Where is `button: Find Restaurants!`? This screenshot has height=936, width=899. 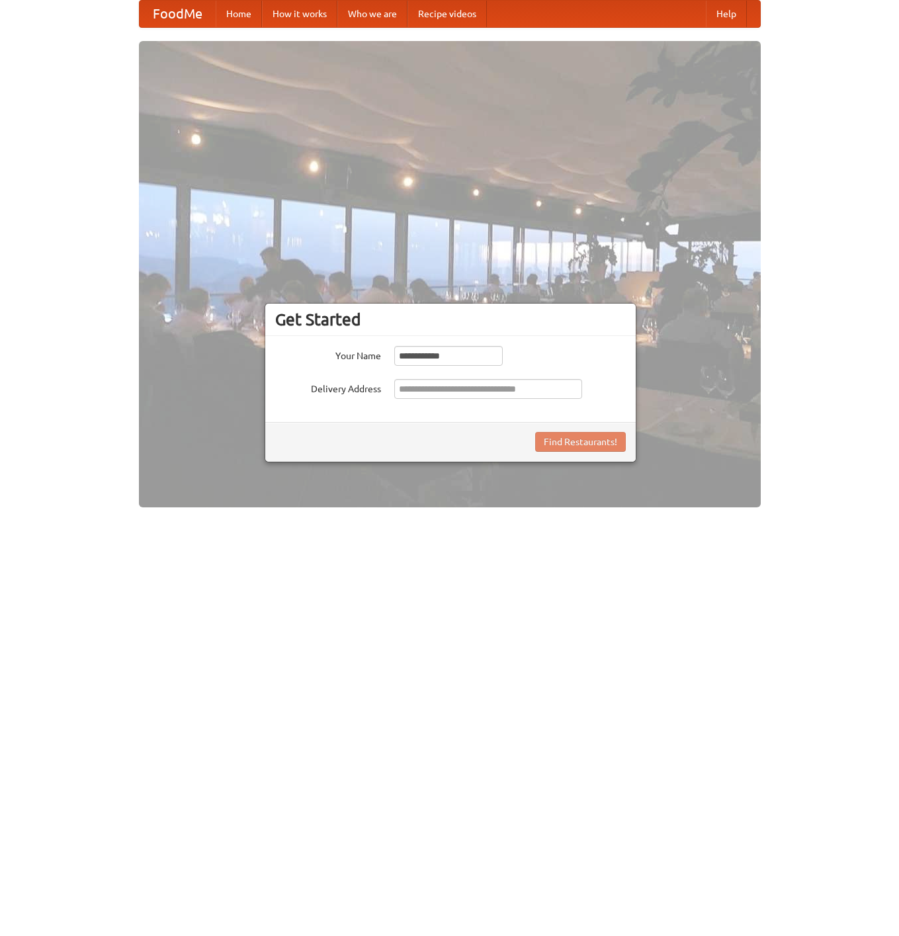 button: Find Restaurants! is located at coordinates (580, 442).